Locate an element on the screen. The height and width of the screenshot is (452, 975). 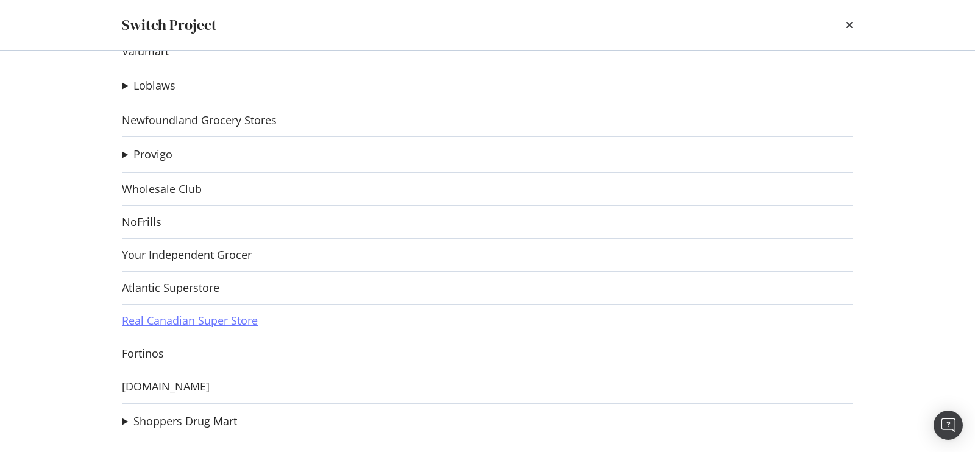
a: Wholesale Club is located at coordinates (161, 189).